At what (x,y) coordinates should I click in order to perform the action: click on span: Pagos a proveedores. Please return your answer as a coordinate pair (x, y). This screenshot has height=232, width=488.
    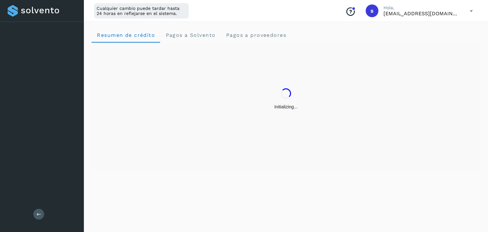
    Looking at the image, I should click on (256, 35).